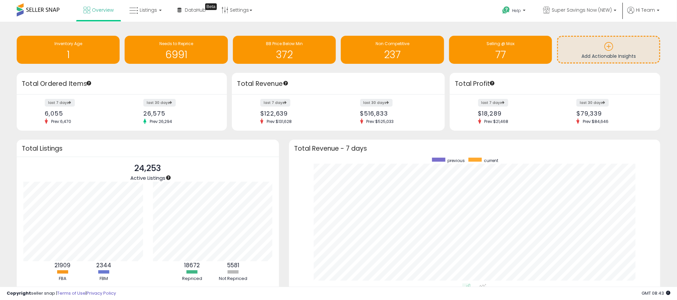 The width and height of the screenshot is (677, 300). Describe the element at coordinates (104, 279) in the screenshot. I see `div: FBM` at that location.